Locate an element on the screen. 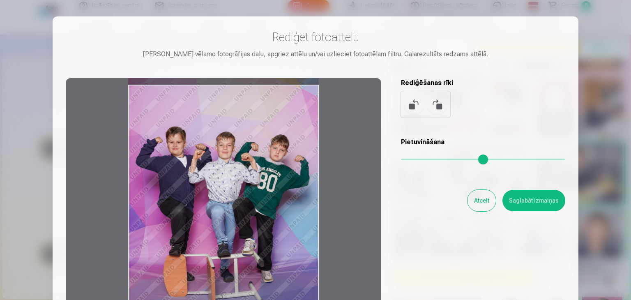 The width and height of the screenshot is (631, 300). button: Saglabāt izmaiņas is located at coordinates (533, 200).